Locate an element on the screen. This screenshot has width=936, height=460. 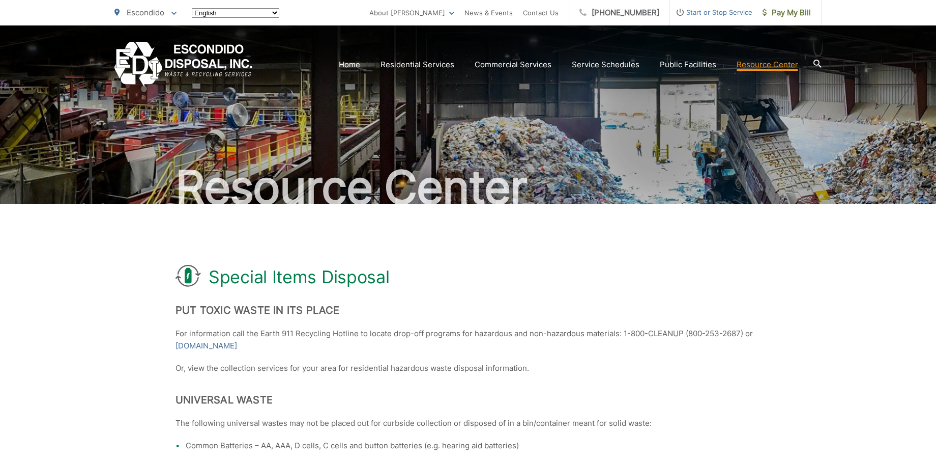
h2: Put Toxic Waste In Its Place is located at coordinates (468, 310).